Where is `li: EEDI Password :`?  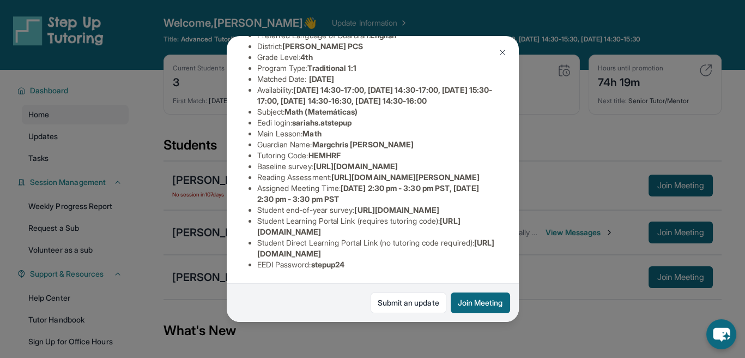 li: EEDI Password : is located at coordinates (377, 264).